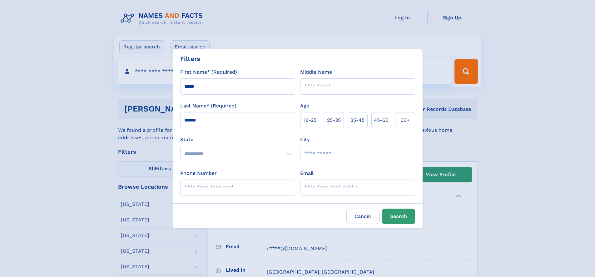 The height and width of the screenshot is (277, 595). What do you see at coordinates (208, 72) in the screenshot?
I see `label: First Name* (Required)` at bounding box center [208, 72].